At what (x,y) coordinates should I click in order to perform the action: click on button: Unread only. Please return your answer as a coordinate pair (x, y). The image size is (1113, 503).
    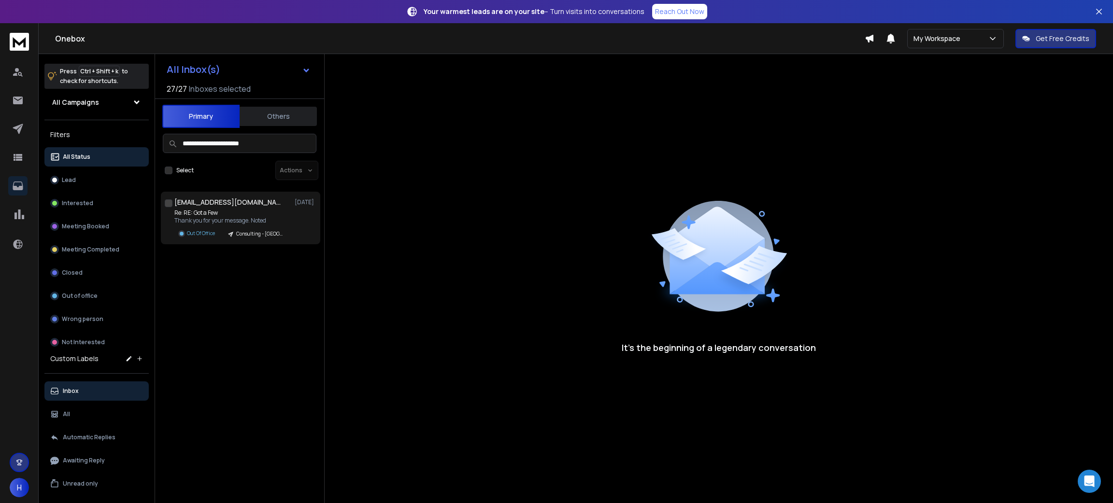
    Looking at the image, I should click on (97, 484).